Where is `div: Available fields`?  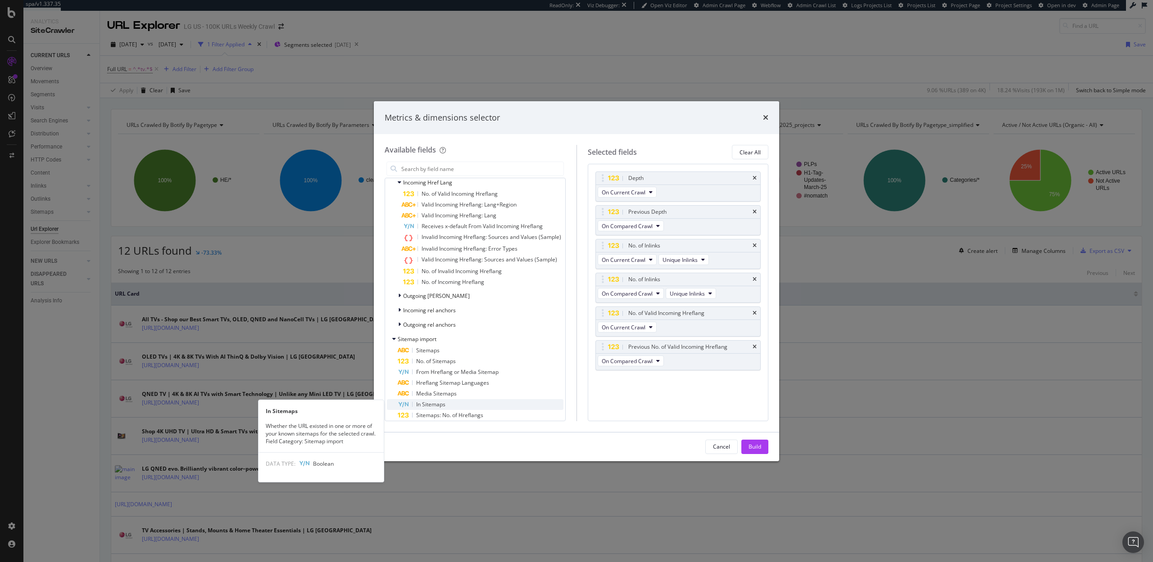
div: Available fields is located at coordinates (410, 150).